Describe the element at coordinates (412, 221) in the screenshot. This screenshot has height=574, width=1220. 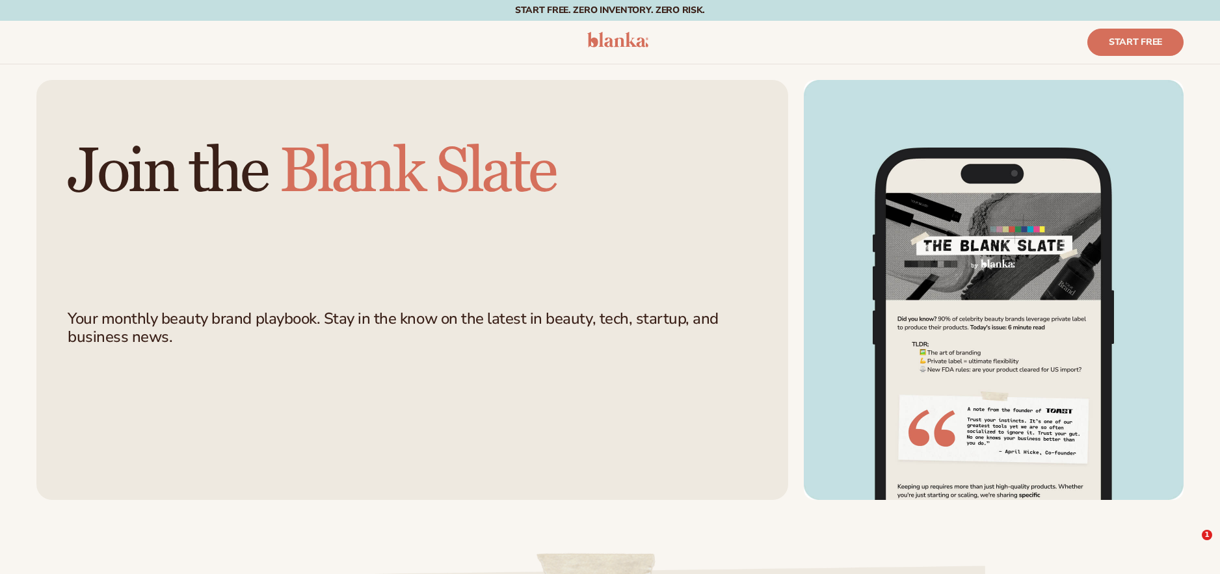
I see `h1: Join the` at that location.